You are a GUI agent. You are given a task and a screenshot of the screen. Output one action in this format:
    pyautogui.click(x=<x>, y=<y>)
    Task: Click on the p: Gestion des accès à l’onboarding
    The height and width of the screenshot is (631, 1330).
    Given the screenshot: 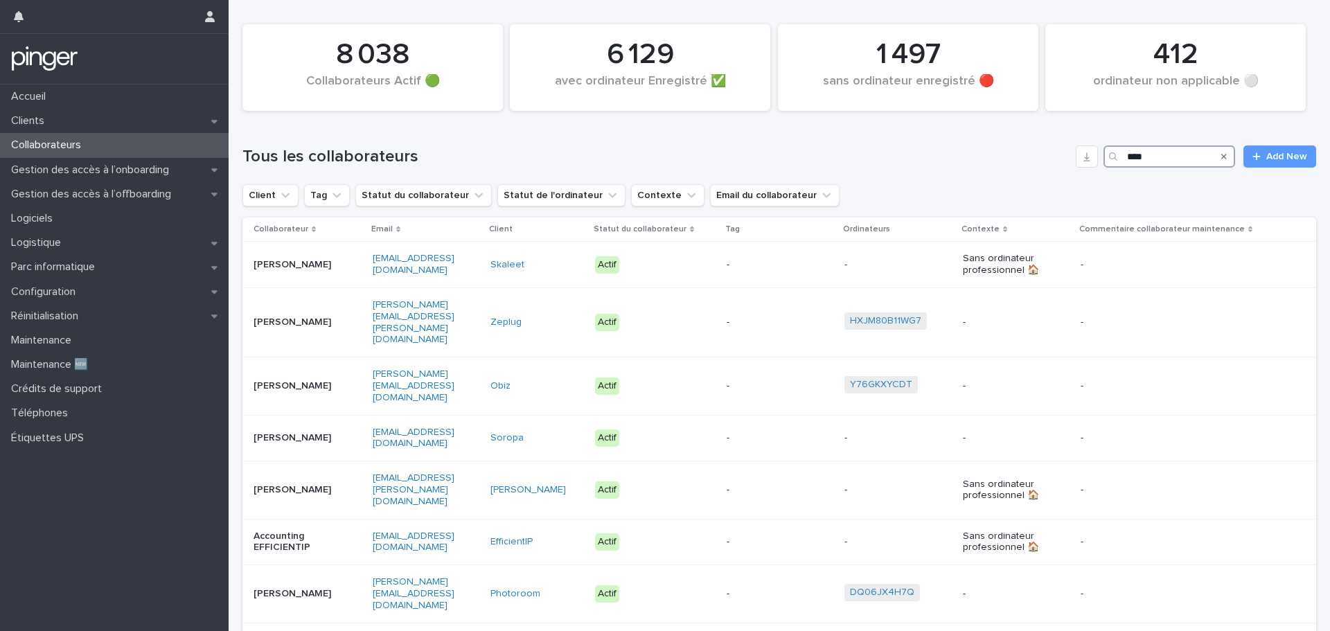 What is the action you would take?
    pyautogui.click(x=93, y=170)
    